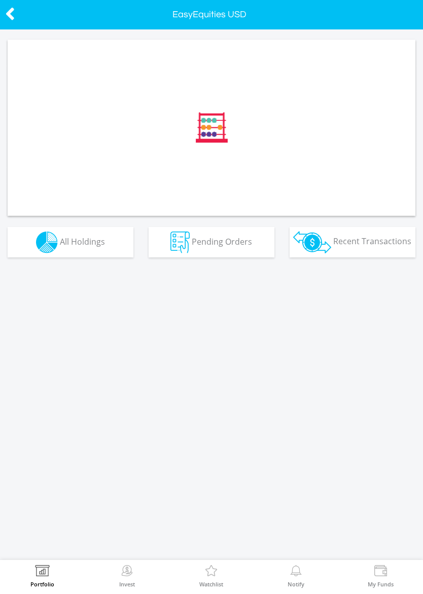 The width and height of the screenshot is (423, 594). I want to click on a: Watchlist, so click(211, 576).